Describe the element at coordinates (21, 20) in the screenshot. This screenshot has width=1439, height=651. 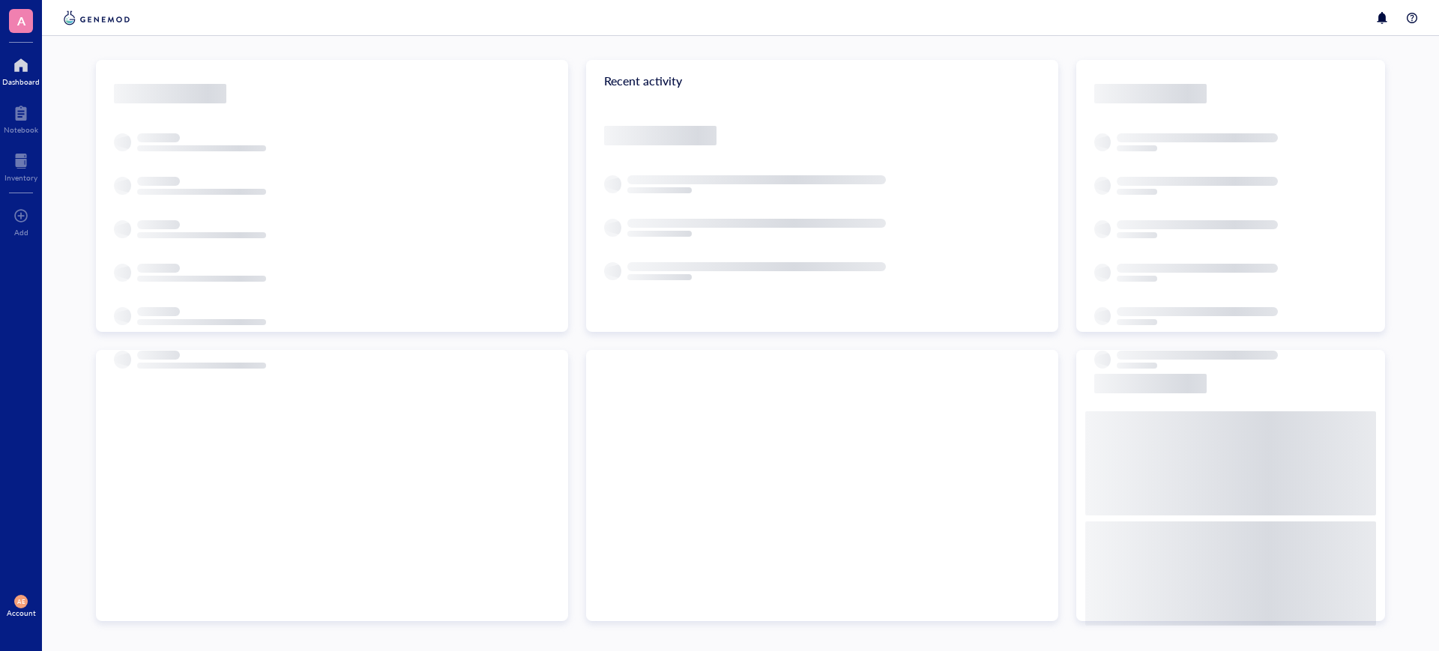
I see `span: A` at that location.